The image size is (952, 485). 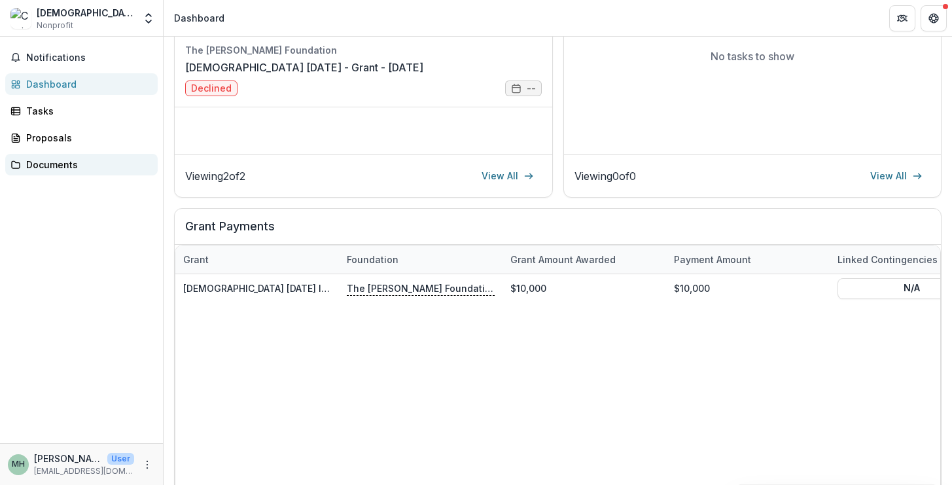 I want to click on button: Partners, so click(x=902, y=18).